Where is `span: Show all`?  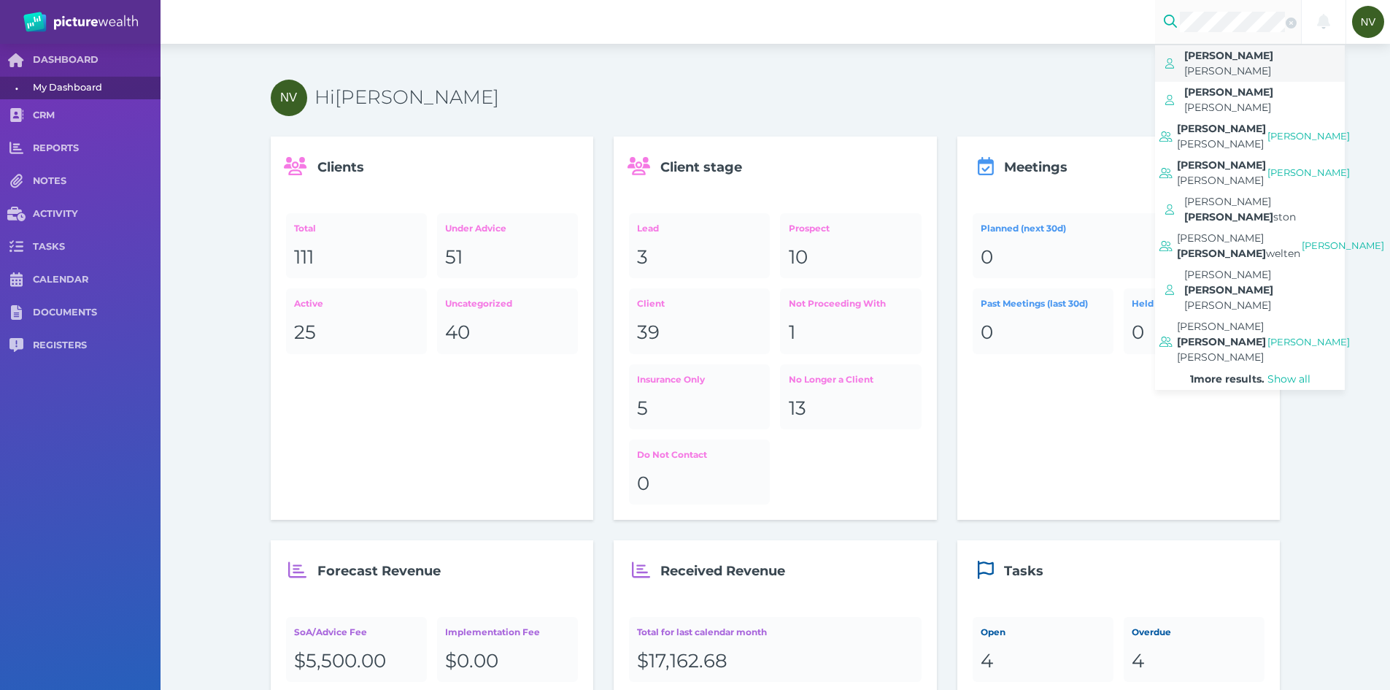
span: Show all is located at coordinates (1289, 379).